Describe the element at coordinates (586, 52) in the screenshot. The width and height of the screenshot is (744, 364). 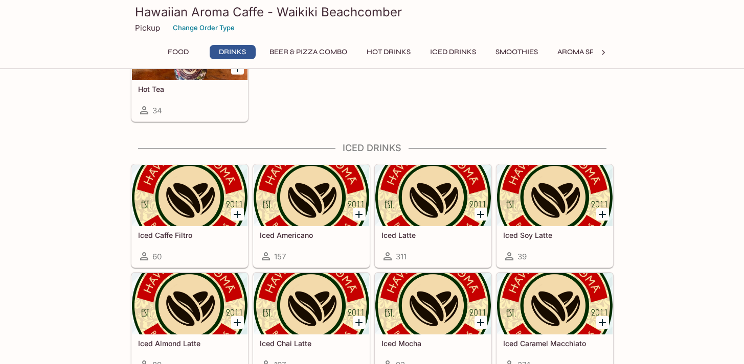
I see `button: Aroma Special` at that location.